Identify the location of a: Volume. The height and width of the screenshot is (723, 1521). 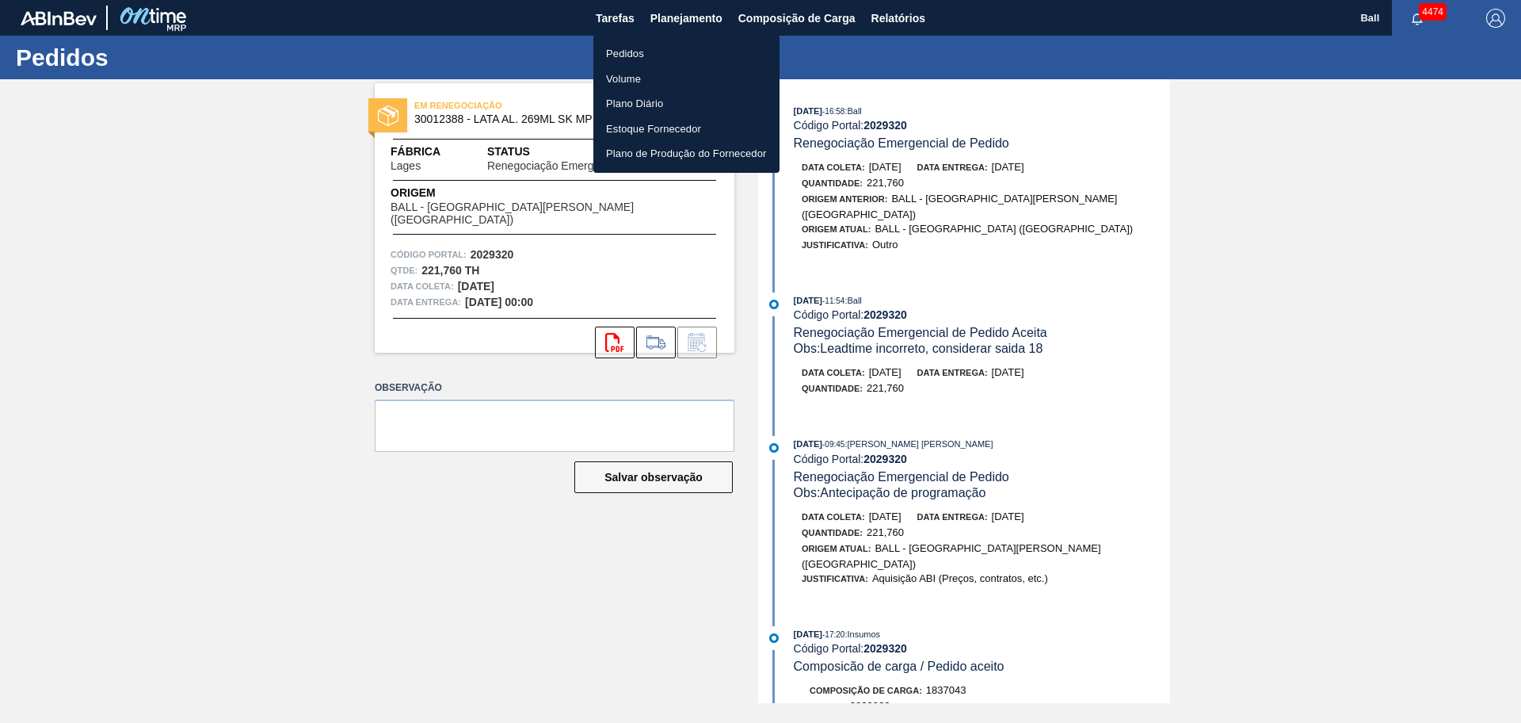
(686, 79).